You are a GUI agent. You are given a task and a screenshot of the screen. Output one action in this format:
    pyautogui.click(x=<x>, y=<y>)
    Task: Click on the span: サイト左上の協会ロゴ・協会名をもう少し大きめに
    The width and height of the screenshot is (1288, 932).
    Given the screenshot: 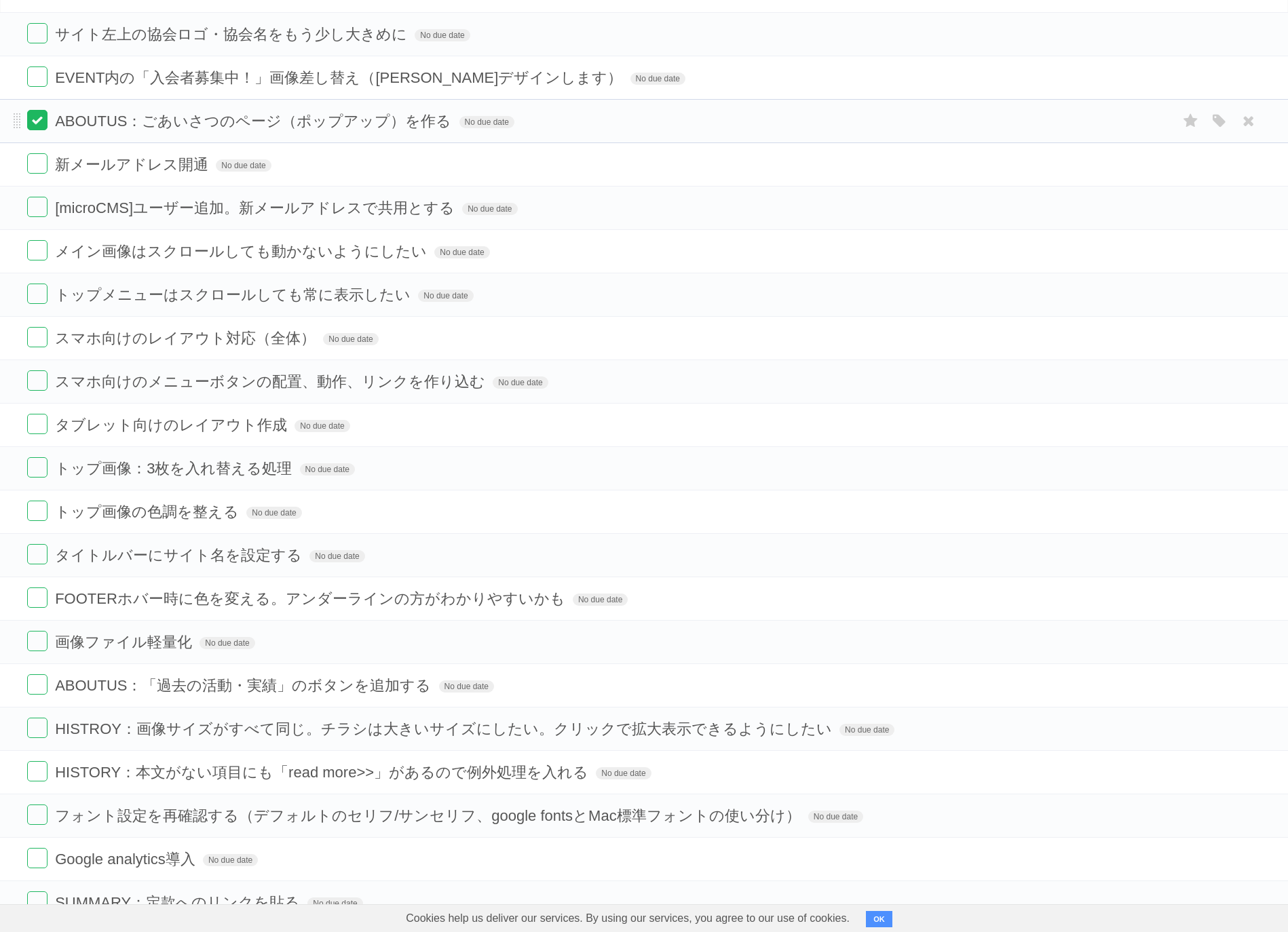 What is the action you would take?
    pyautogui.click(x=233, y=34)
    